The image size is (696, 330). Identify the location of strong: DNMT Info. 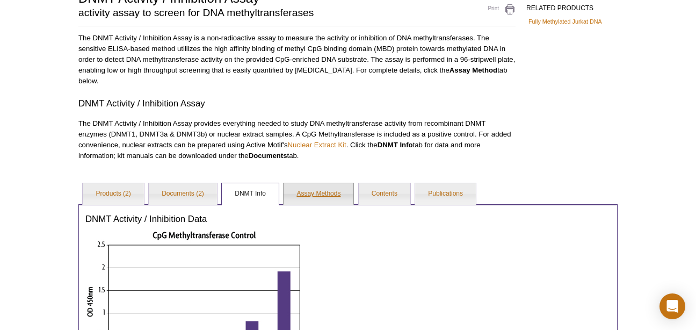
(395, 145).